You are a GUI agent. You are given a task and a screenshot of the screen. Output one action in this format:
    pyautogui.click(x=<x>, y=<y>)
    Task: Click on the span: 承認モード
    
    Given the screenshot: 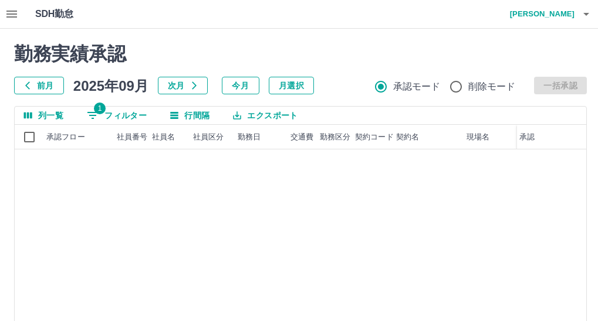 What is the action you would take?
    pyautogui.click(x=416, y=87)
    